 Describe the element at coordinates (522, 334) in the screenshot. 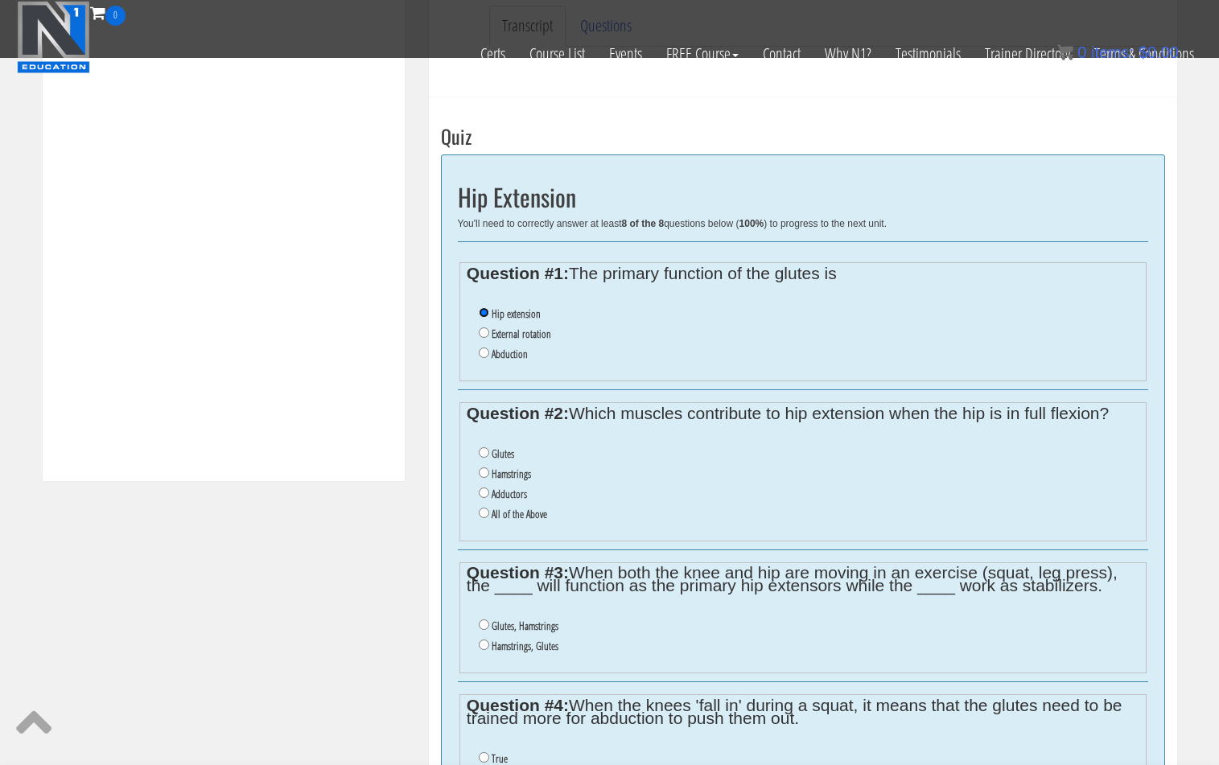

I see `label: External rotation` at that location.